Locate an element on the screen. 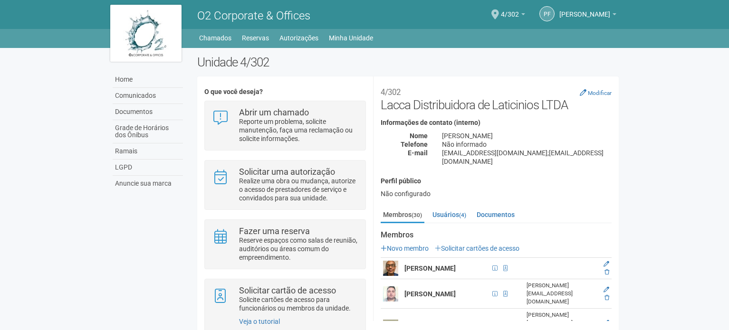  a: Comunicados is located at coordinates (148, 96).